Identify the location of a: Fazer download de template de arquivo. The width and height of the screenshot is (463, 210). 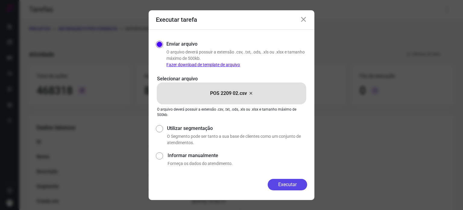
(203, 65).